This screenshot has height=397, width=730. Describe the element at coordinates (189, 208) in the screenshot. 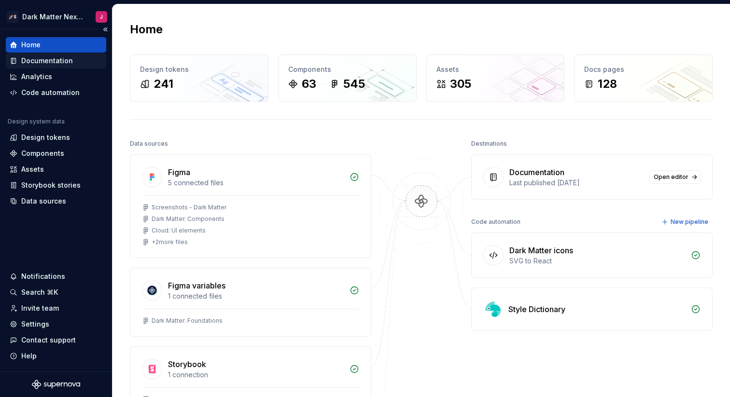

I see `div: Screenshots - Dark Matter` at that location.